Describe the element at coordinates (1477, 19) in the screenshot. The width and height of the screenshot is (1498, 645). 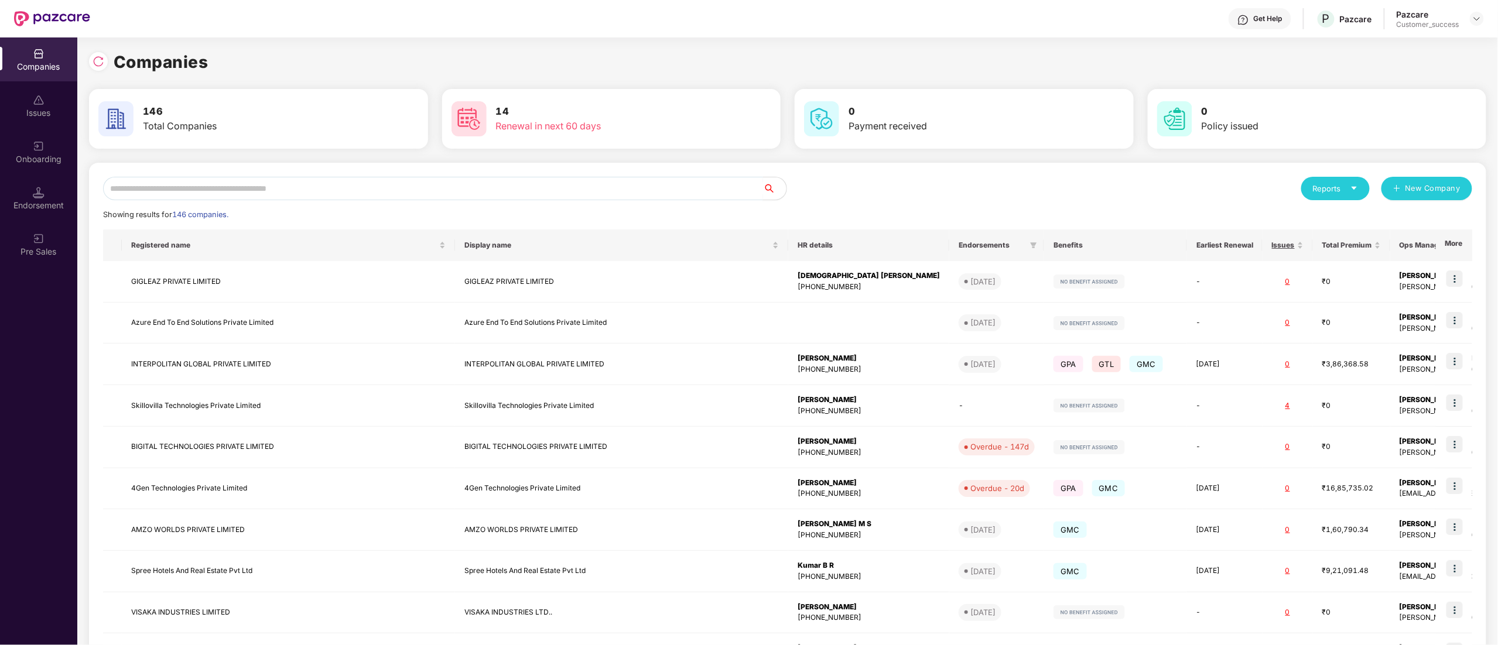
I see `img: svg+xml;base64,PHN2ZyBpZD0iRHJvcGRvd24tMzJ4MzIiIHhtbG5zPSJodHRwOi8vd3d3LnczLm9yZy8yMDAwL3N2ZyIgd2...` at that location.